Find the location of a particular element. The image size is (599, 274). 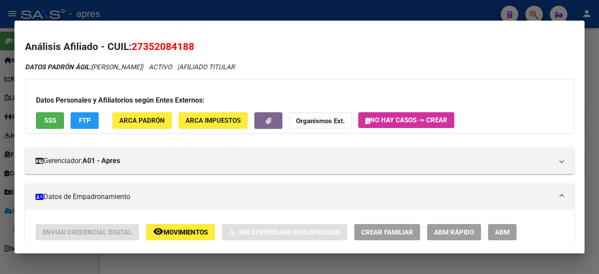

span: ABM is located at coordinates (502, 232).